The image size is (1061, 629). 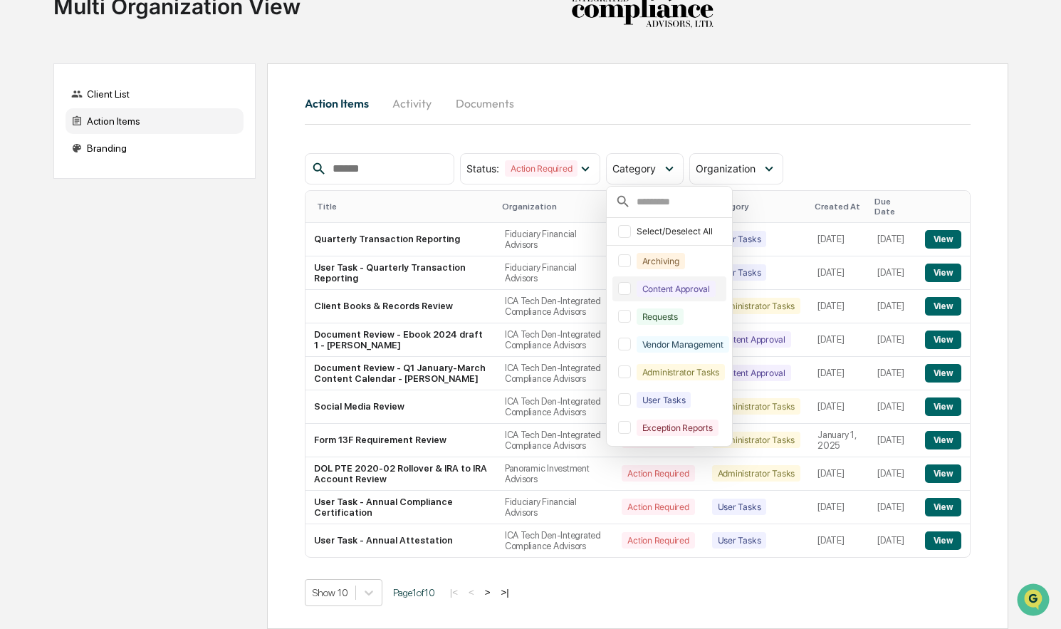 I want to click on td: Quarterly Transaction Reporting, so click(x=401, y=239).